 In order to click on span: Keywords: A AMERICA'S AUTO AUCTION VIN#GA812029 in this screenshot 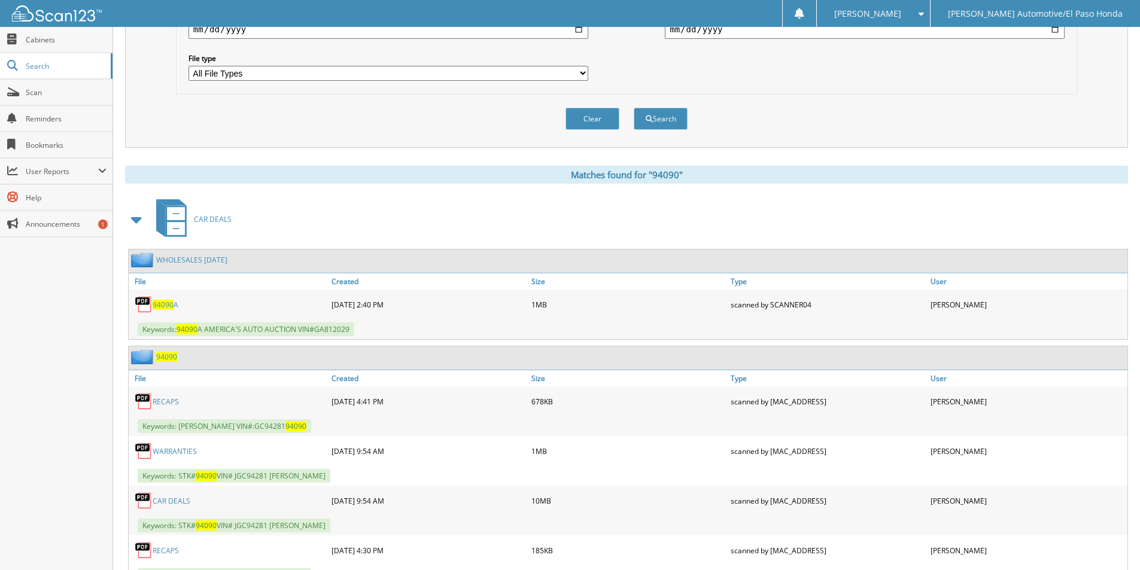, I will do `click(246, 329)`.